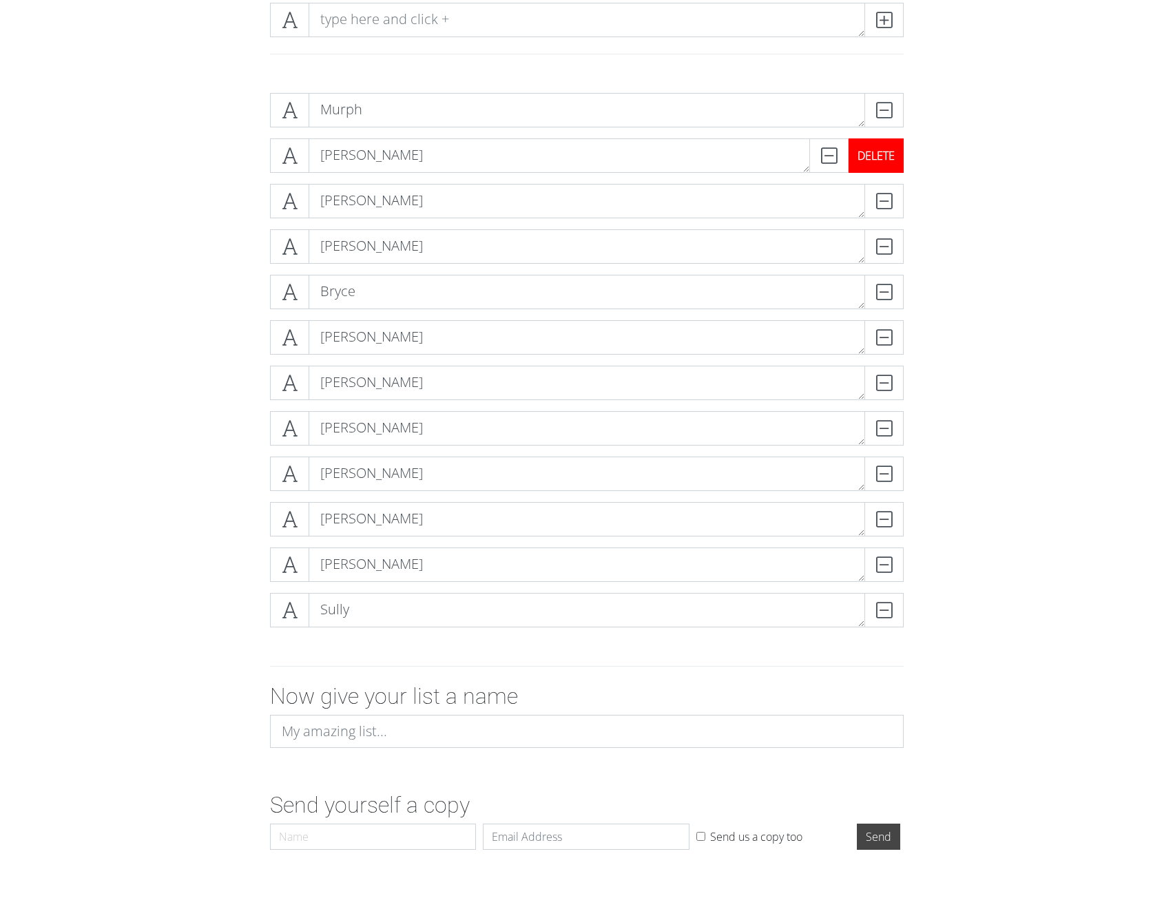 Image resolution: width=1173 pixels, height=898 pixels. I want to click on h2: Send yourself a copy, so click(587, 805).